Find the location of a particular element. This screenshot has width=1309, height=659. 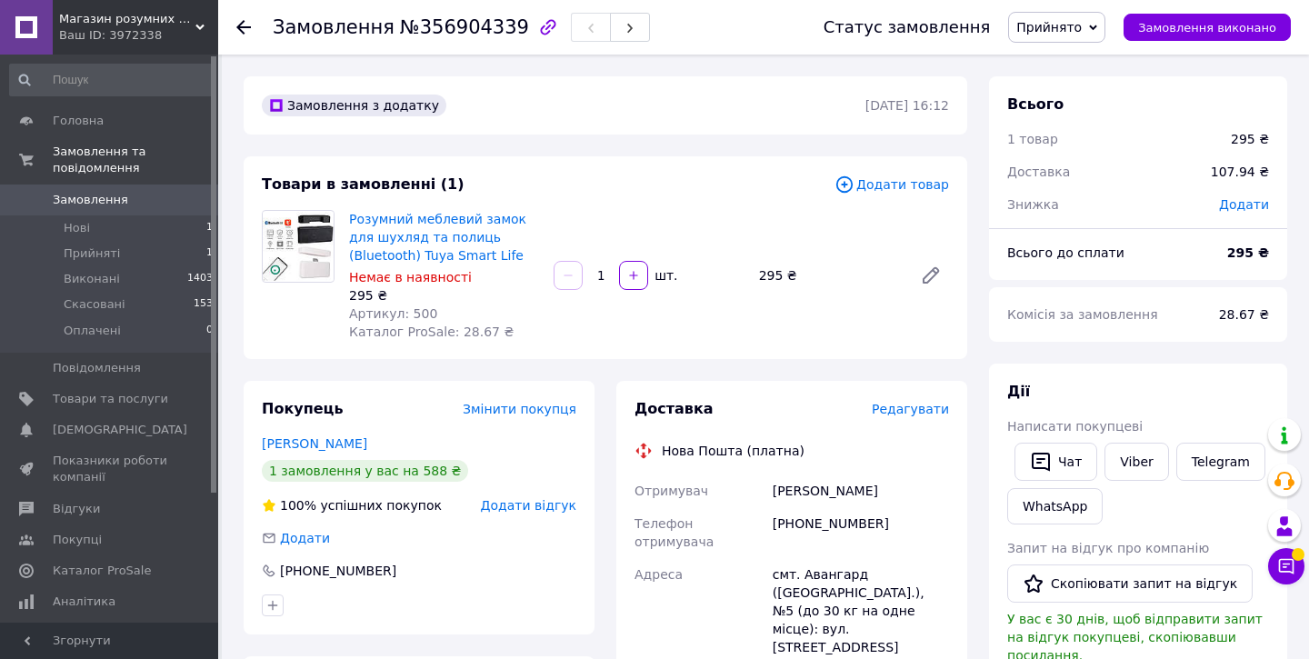

span: Додати відгук is located at coordinates (528, 505).